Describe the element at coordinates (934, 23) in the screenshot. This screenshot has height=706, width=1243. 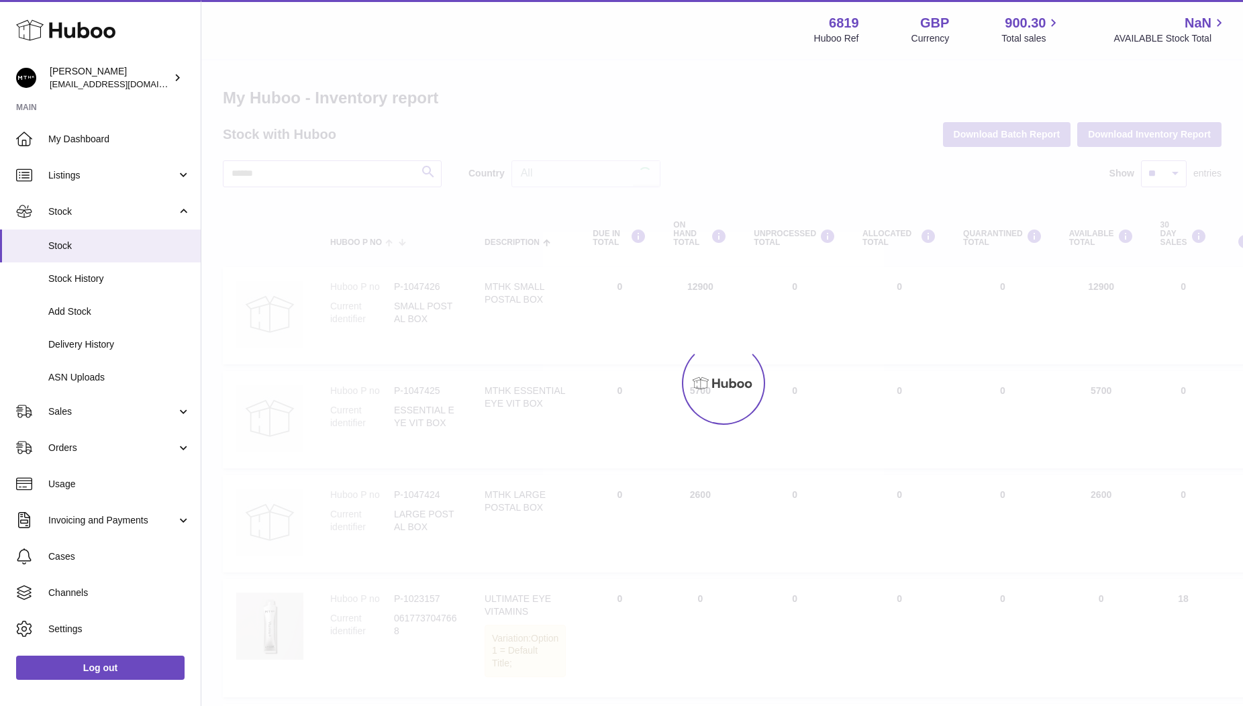
I see `strong: GBP` at that location.